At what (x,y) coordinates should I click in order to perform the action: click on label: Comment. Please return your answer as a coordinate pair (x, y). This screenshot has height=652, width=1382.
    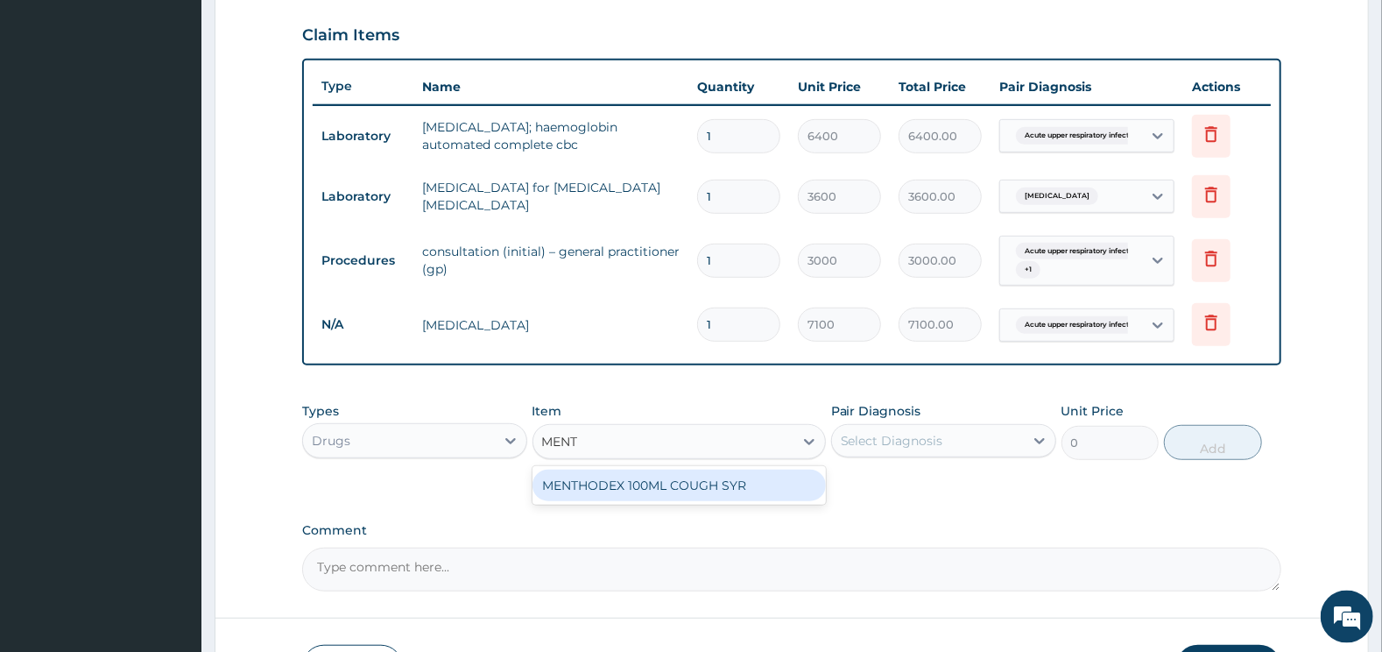
    Looking at the image, I should click on (792, 530).